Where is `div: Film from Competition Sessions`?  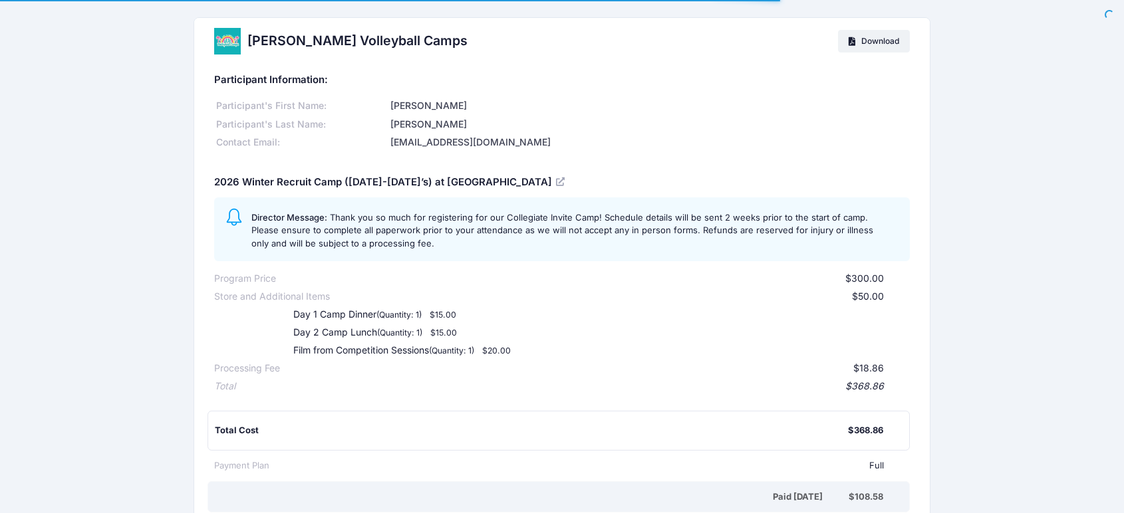 div: Film from Competition Sessions is located at coordinates (473, 350).